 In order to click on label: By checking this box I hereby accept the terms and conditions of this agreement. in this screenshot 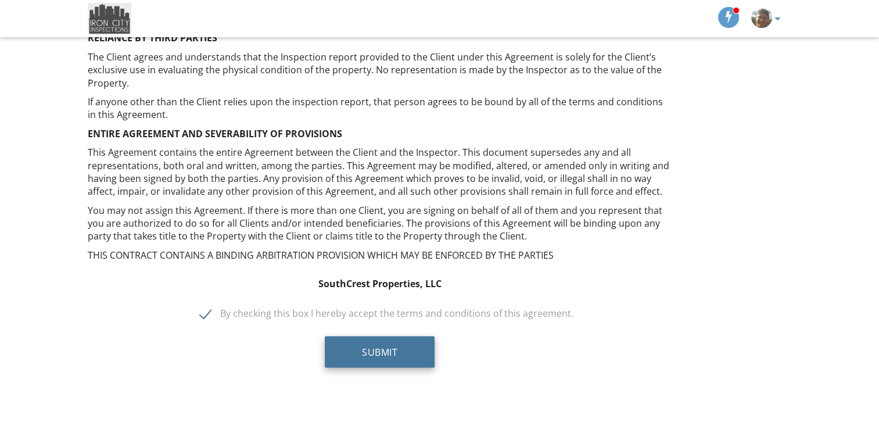, I will do `click(386, 314)`.